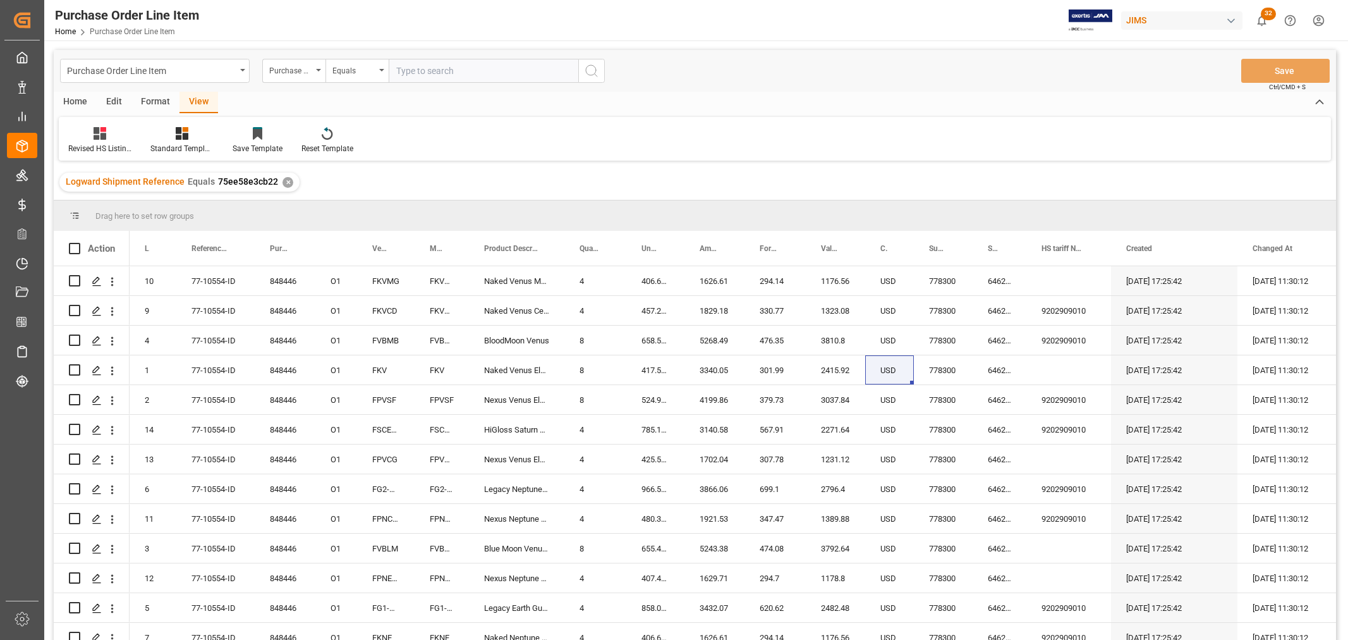  What do you see at coordinates (836, 489) in the screenshot?
I see `div: 2796.4` at bounding box center [836, 489].